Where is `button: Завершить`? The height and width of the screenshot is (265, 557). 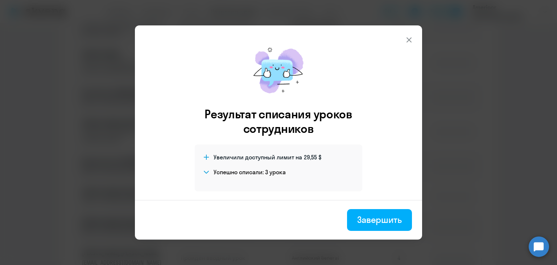
button: Завершить is located at coordinates (379, 220).